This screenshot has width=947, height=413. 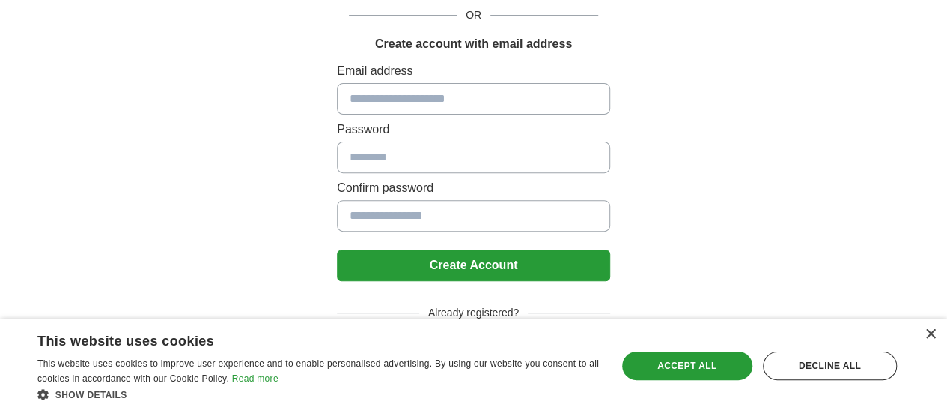 I want to click on h1: Create account with email address, so click(x=473, y=44).